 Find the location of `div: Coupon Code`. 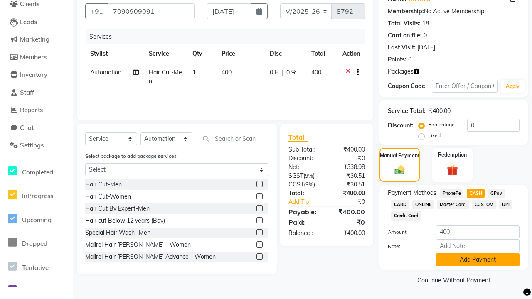

div: Coupon Code is located at coordinates (410, 86).